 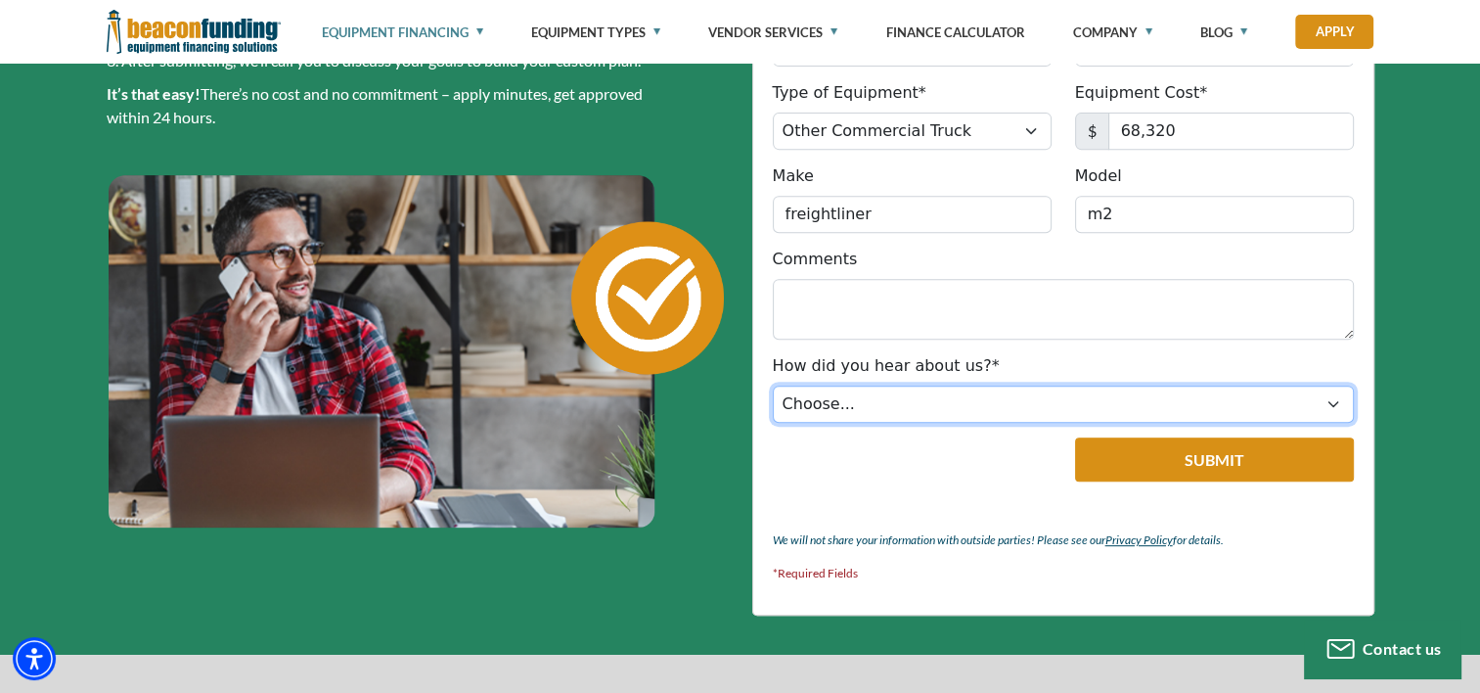 I want to click on button: Contact us, so click(x=1382, y=649).